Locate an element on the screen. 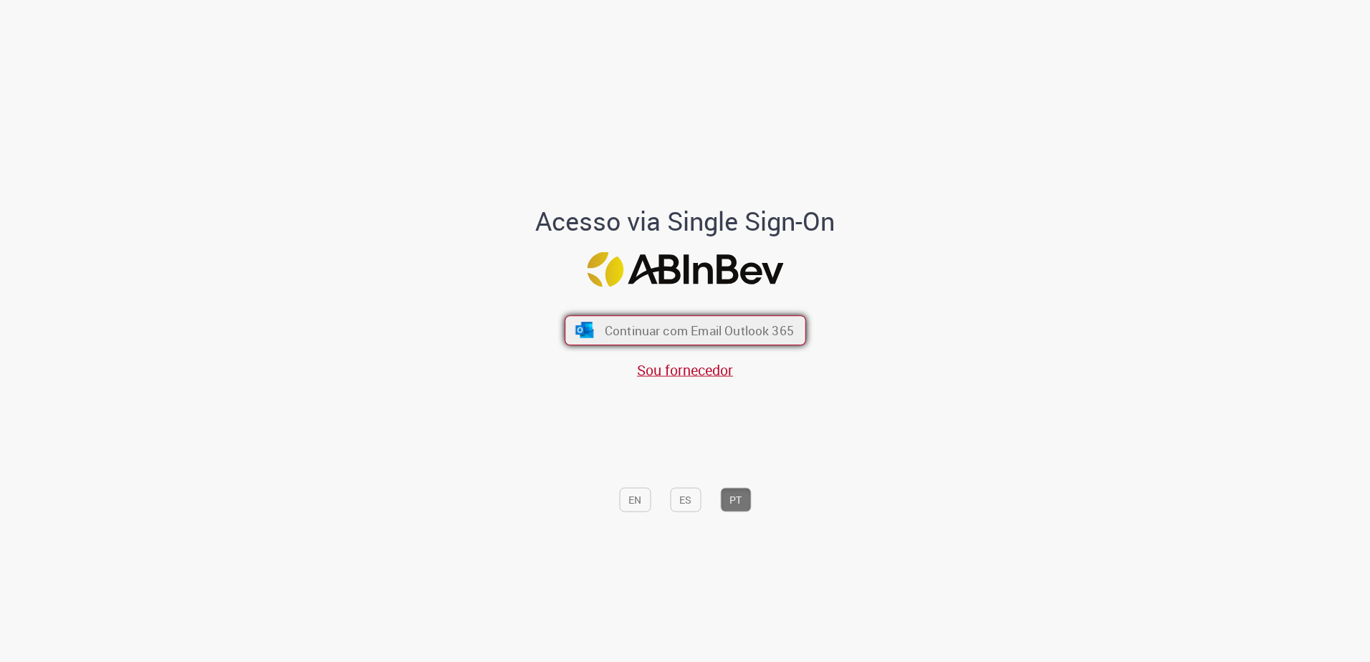 This screenshot has width=1370, height=662. h1: Acesso via Single Sign-On is located at coordinates (685, 221).